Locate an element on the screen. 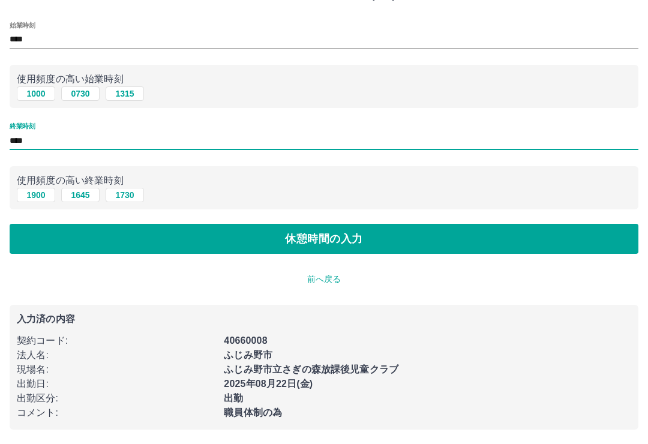 The width and height of the screenshot is (648, 444). button: 1645 is located at coordinates (80, 195).